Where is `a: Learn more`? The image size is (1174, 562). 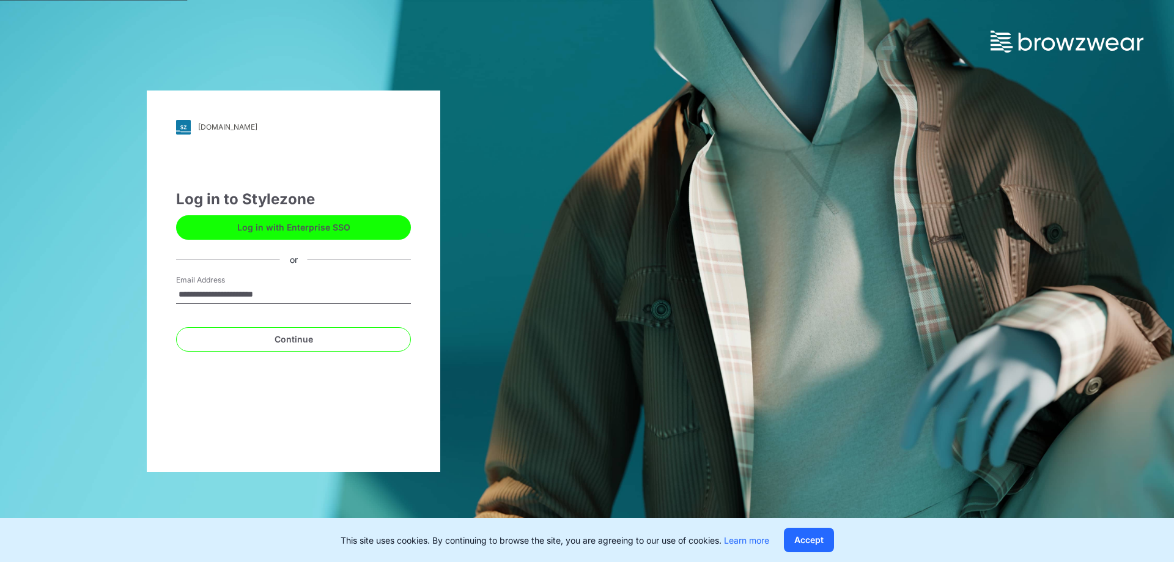 a: Learn more is located at coordinates (746, 540).